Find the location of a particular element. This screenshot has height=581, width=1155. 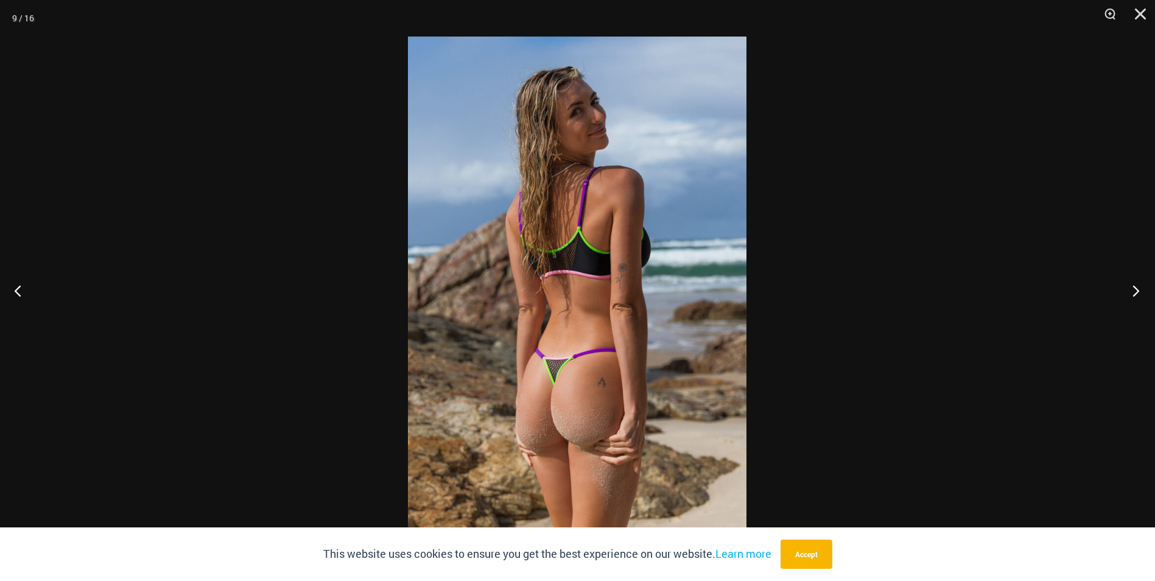

p: This website uses cookies to ensure you get the best experience on our website. is located at coordinates (547, 554).